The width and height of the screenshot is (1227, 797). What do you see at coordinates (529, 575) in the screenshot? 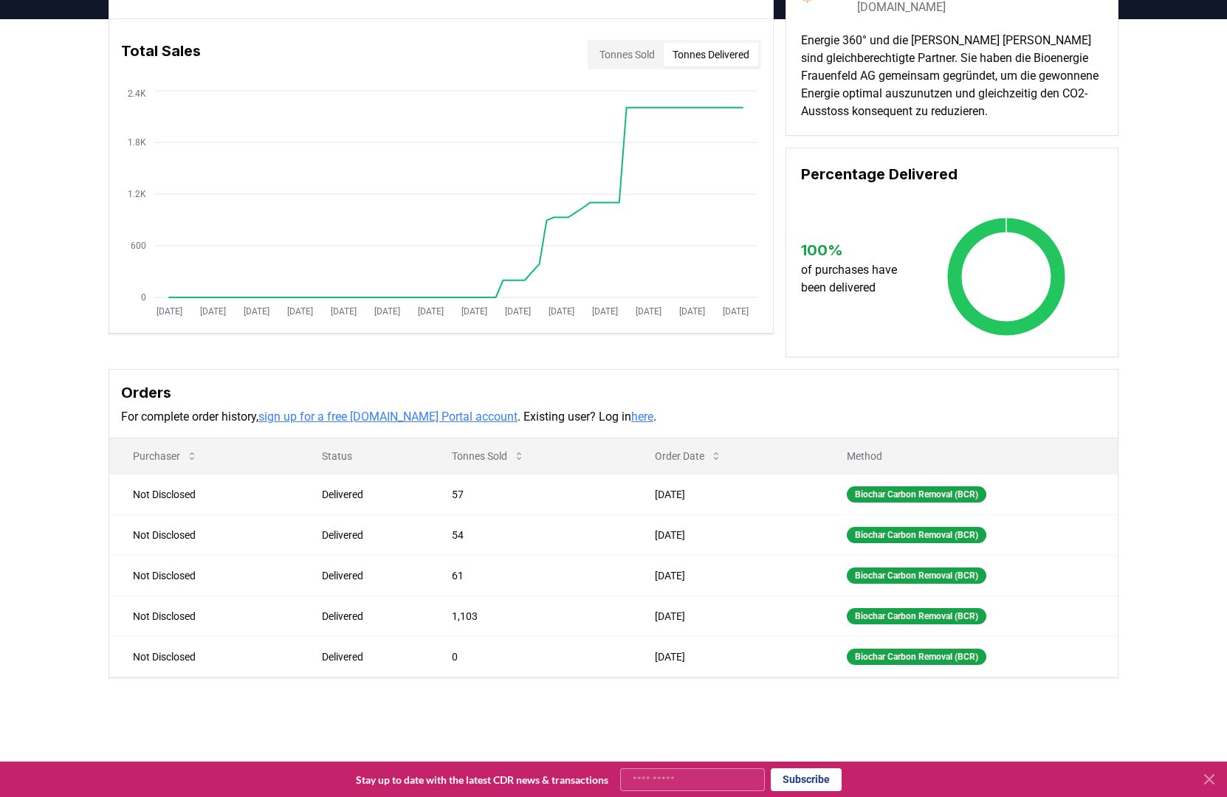
I see `td: 61` at bounding box center [529, 575].